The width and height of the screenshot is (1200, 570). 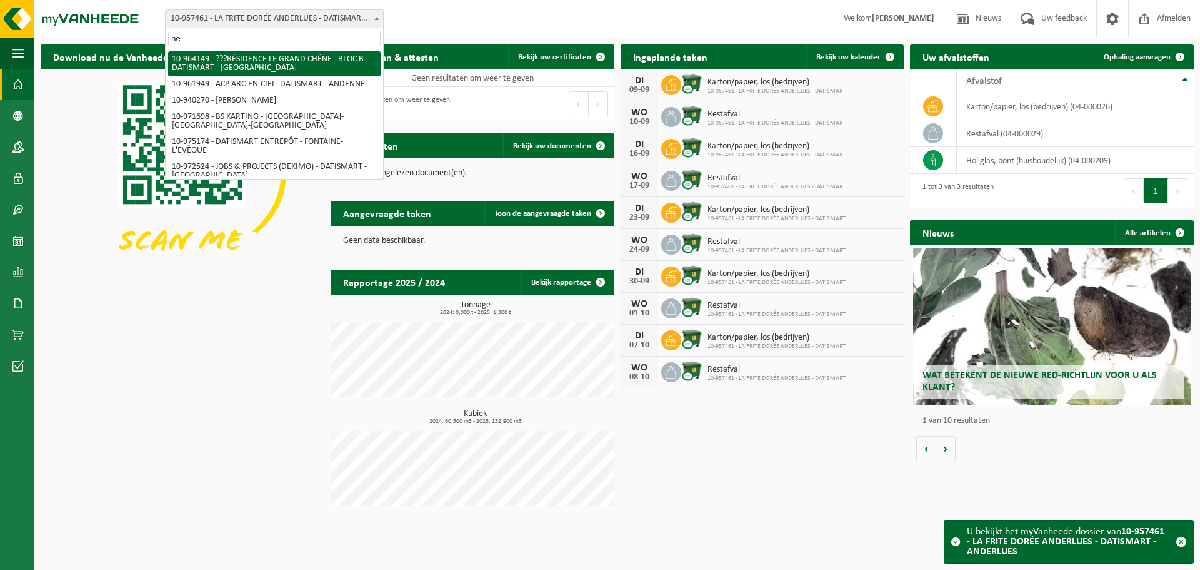 What do you see at coordinates (670, 56) in the screenshot?
I see `h2: Ingeplande taken` at bounding box center [670, 56].